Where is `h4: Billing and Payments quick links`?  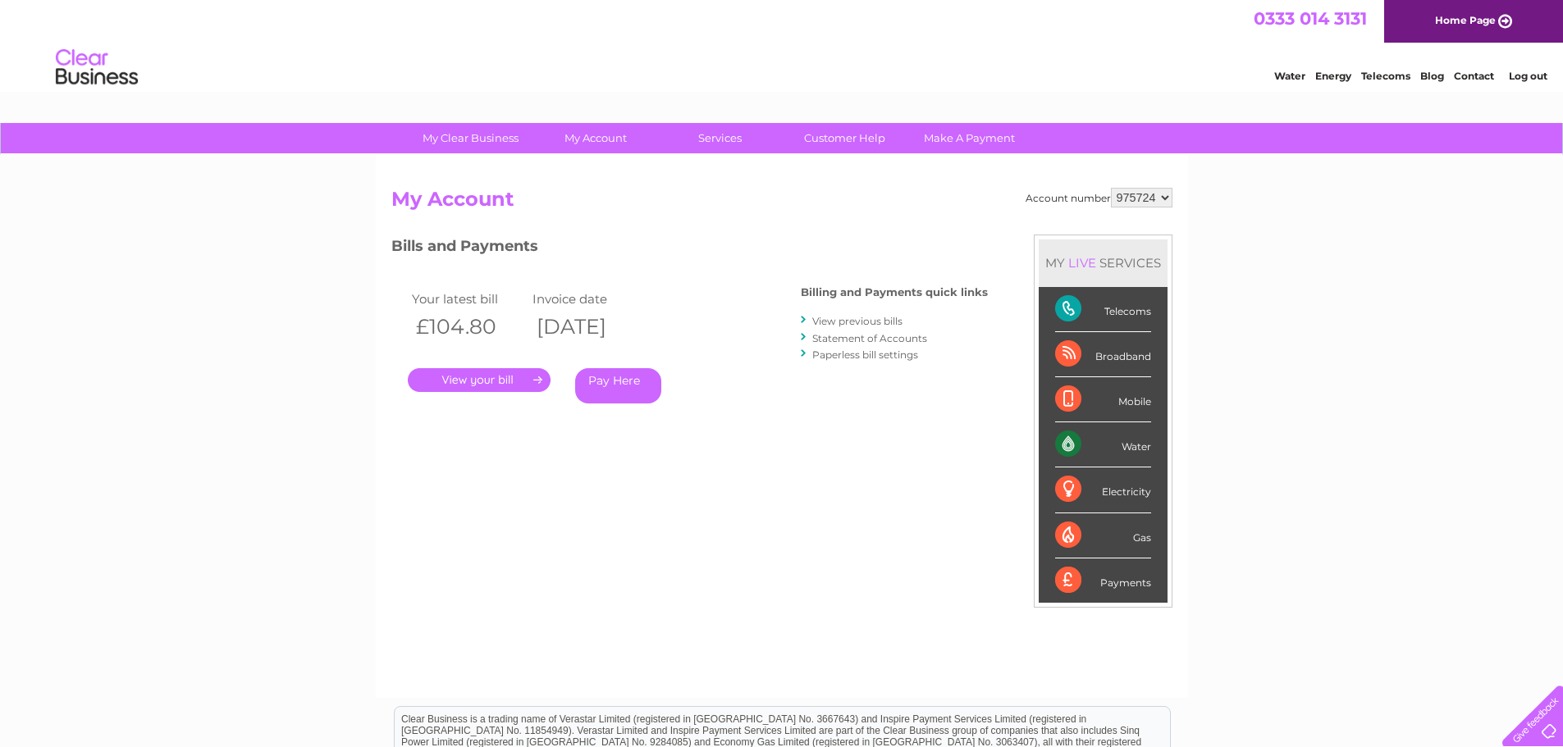
h4: Billing and Payments quick links is located at coordinates (894, 292).